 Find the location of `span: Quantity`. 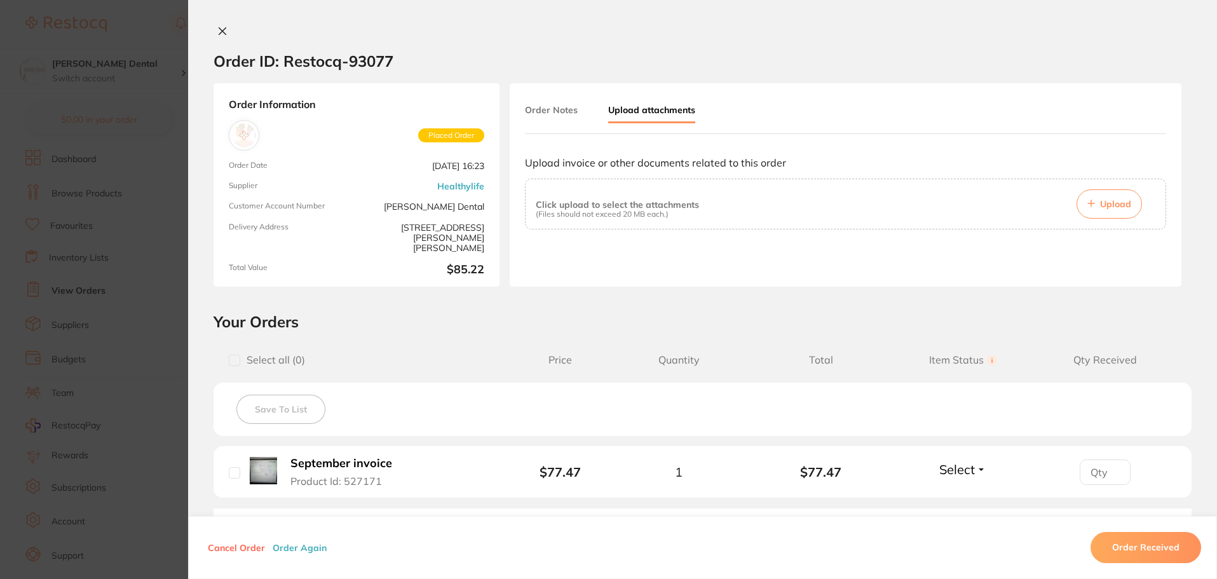

span: Quantity is located at coordinates (679, 360).